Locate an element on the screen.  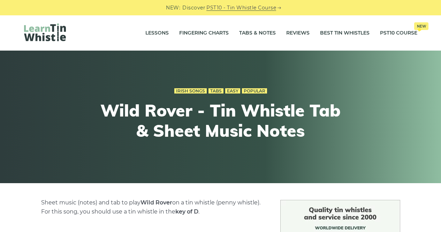
strong: key of D is located at coordinates (187, 211).